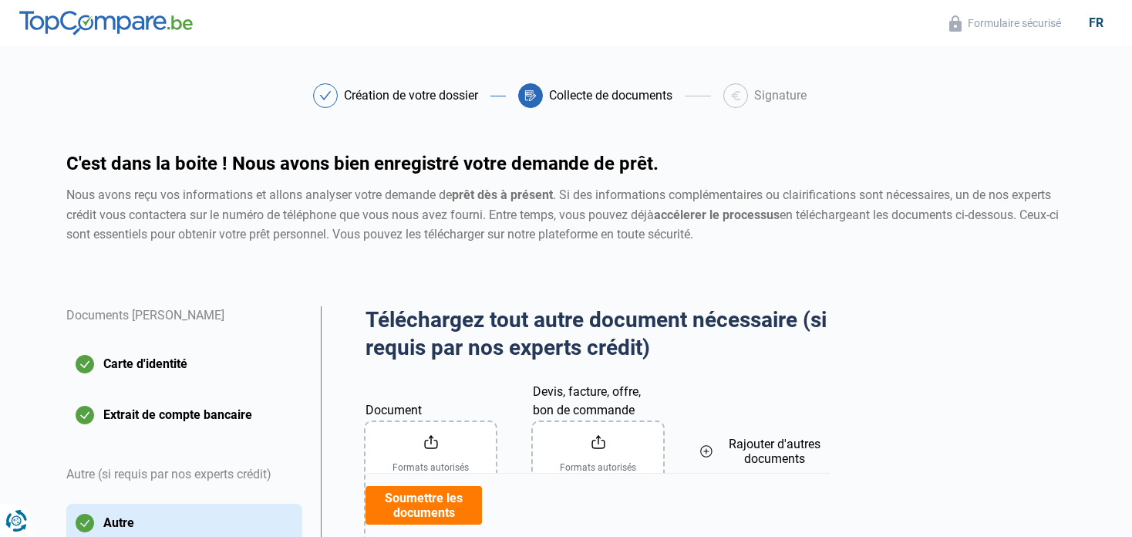 Image resolution: width=1132 pixels, height=537 pixels. What do you see at coordinates (184, 415) in the screenshot?
I see `button: Extrait de compte bancaire` at bounding box center [184, 415].